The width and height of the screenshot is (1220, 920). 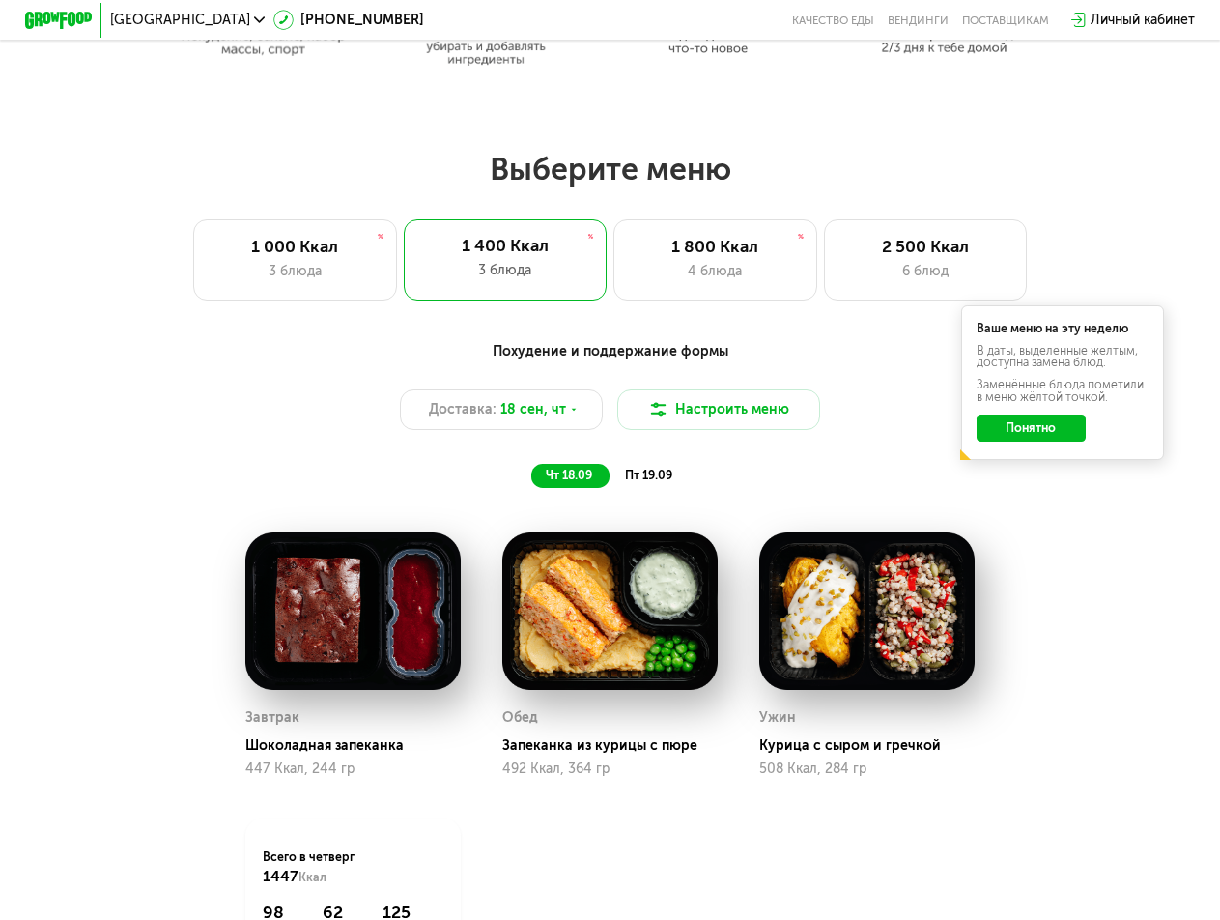 What do you see at coordinates (353, 769) in the screenshot?
I see `div: 447 Ккал, 244 гр` at bounding box center [353, 769].